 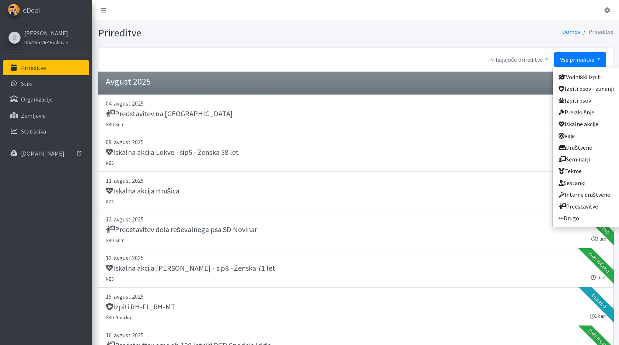 I want to click on a: Društvo VRP Podravje, so click(x=46, y=42).